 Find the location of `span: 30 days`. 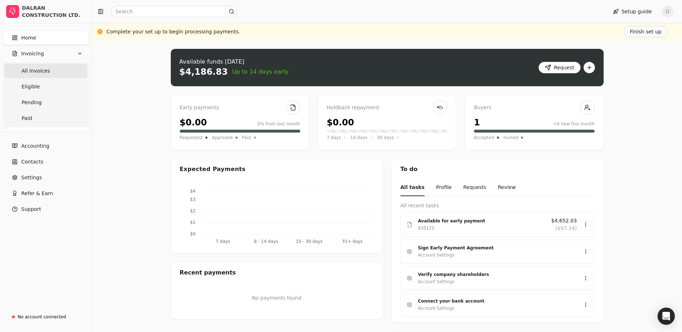

span: 30 days is located at coordinates (385, 138).